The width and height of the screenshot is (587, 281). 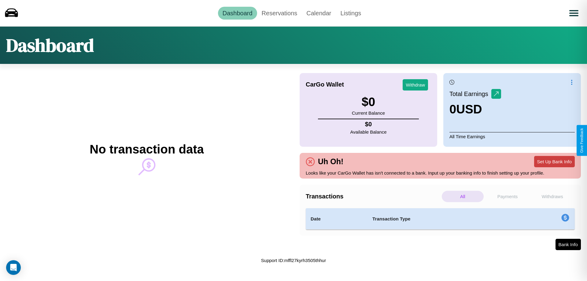 What do you see at coordinates (50, 45) in the screenshot?
I see `h1: Dashboard` at bounding box center [50, 45].